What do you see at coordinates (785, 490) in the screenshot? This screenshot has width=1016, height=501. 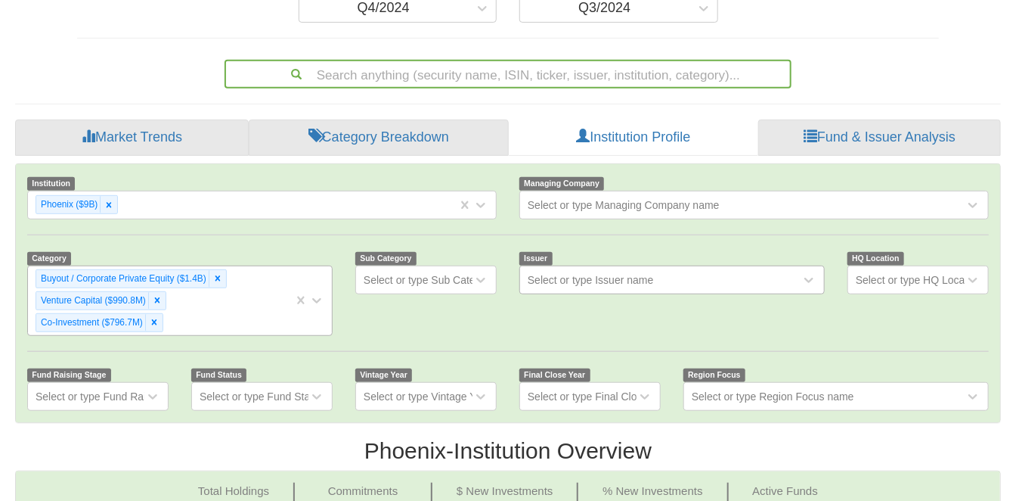 I see `span: Active Funds` at bounding box center [785, 490].